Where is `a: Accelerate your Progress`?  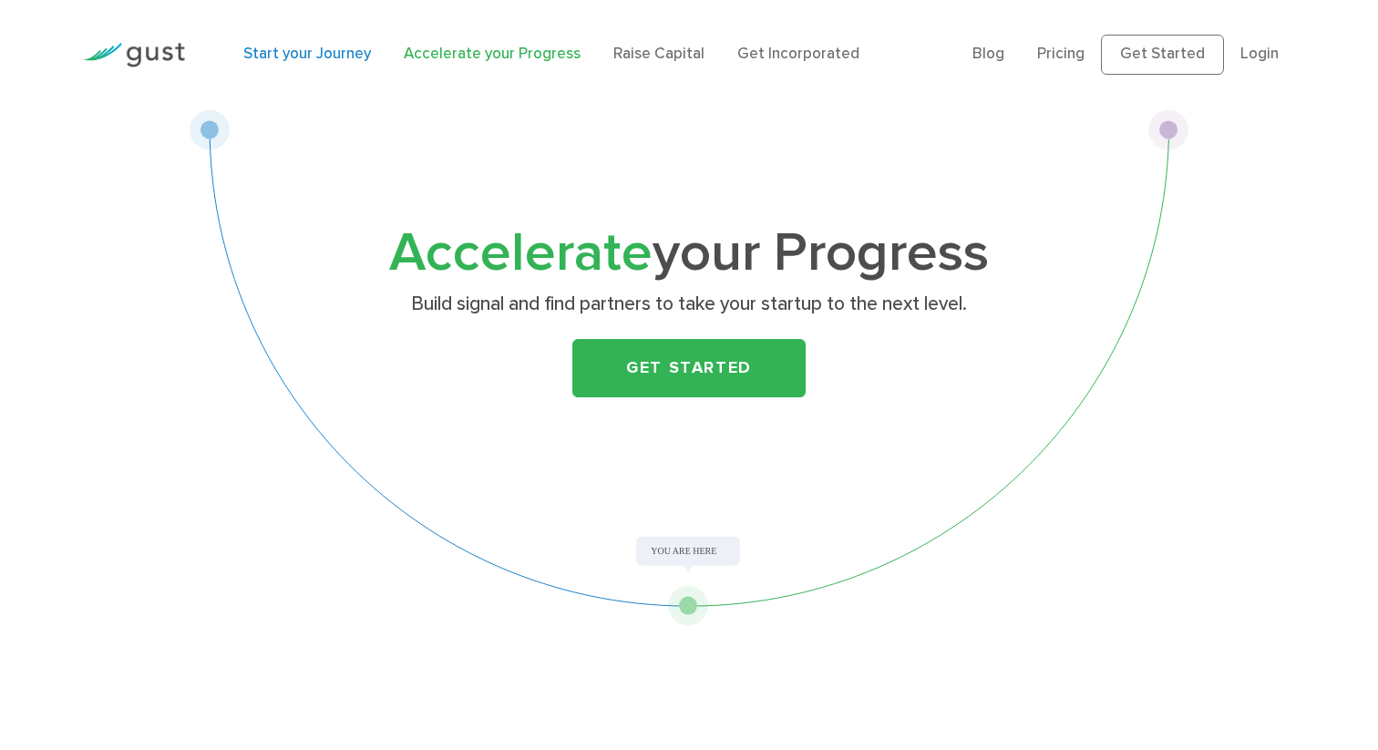 a: Accelerate your Progress is located at coordinates (492, 54).